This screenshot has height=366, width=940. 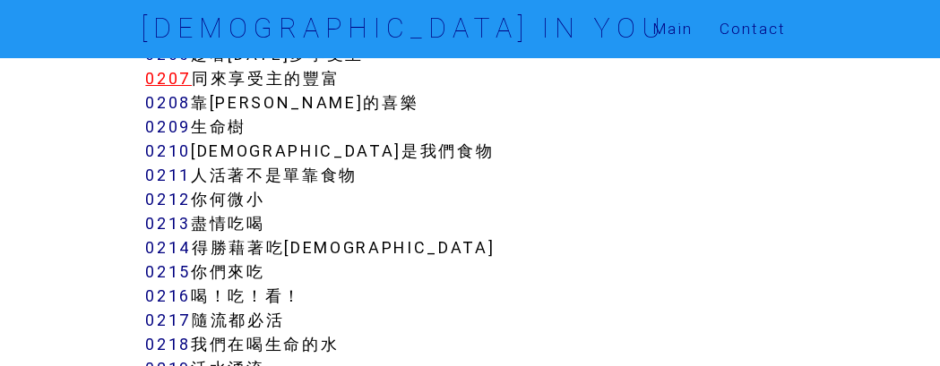 What do you see at coordinates (167, 223) in the screenshot?
I see `a: 0213` at bounding box center [167, 223].